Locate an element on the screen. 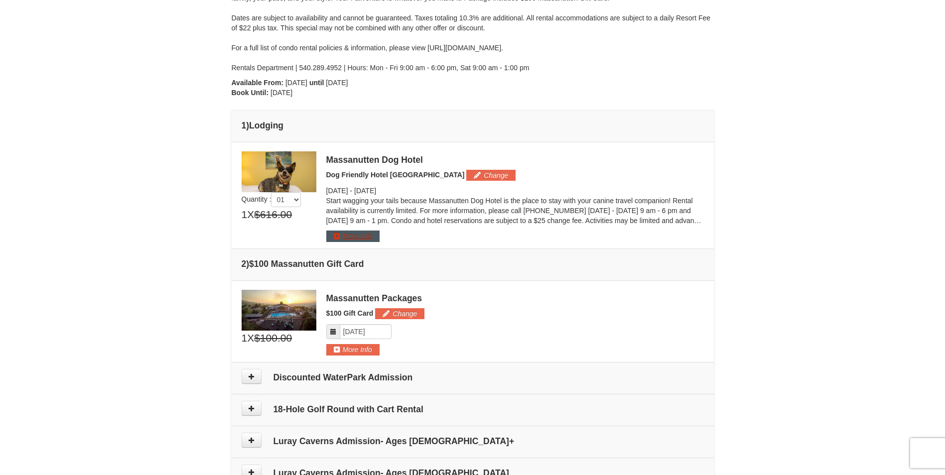  img: 27428181-5-81c892a3.jpg is located at coordinates (279, 172).